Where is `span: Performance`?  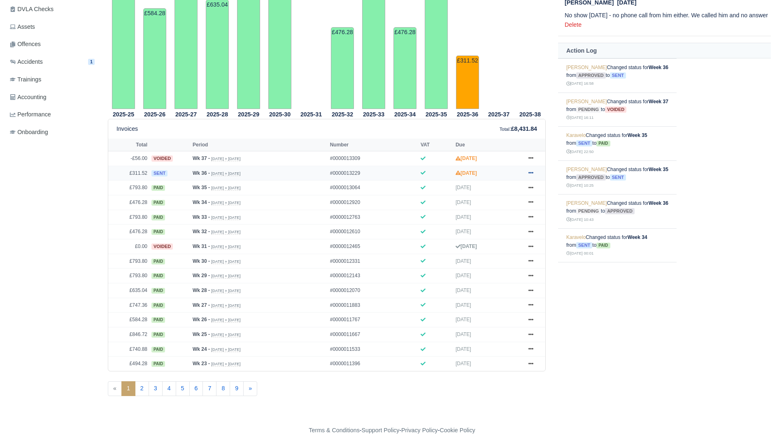 span: Performance is located at coordinates (30, 114).